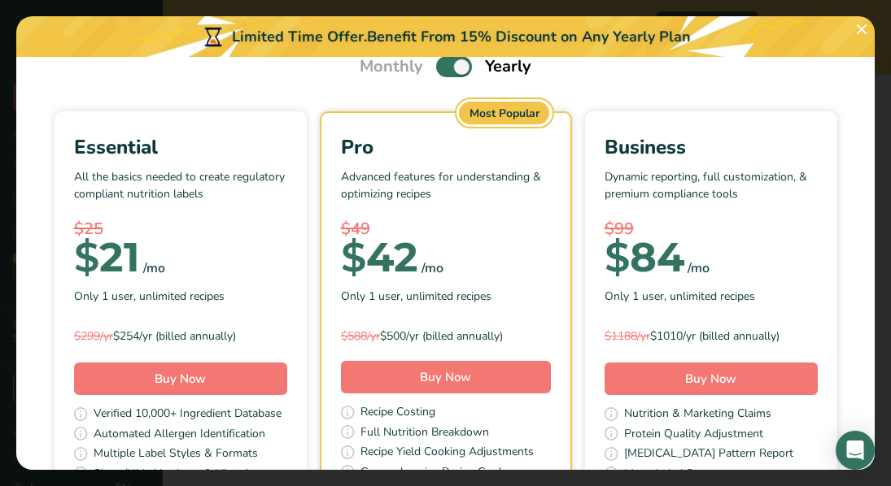 The width and height of the screenshot is (891, 486). What do you see at coordinates (445, 37) in the screenshot?
I see `div: Limited Time Offer.` at bounding box center [445, 37].